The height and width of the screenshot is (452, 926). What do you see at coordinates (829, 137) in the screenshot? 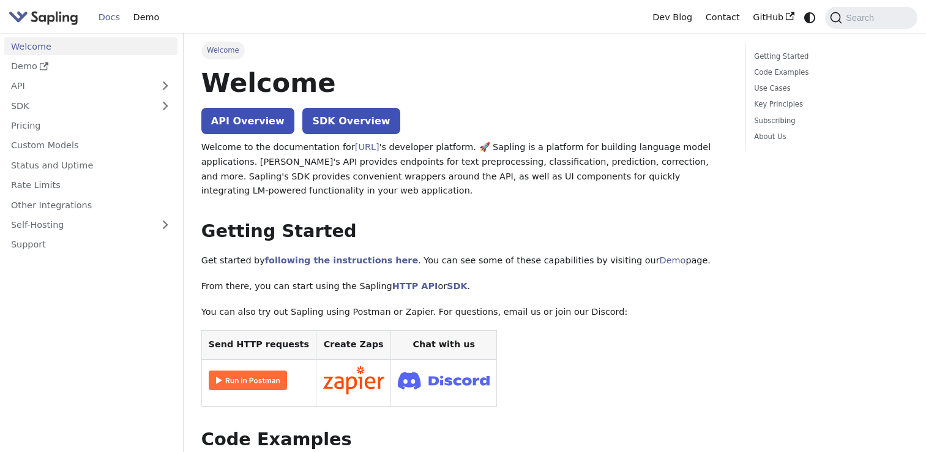
I see `a: About Us` at bounding box center [829, 137].